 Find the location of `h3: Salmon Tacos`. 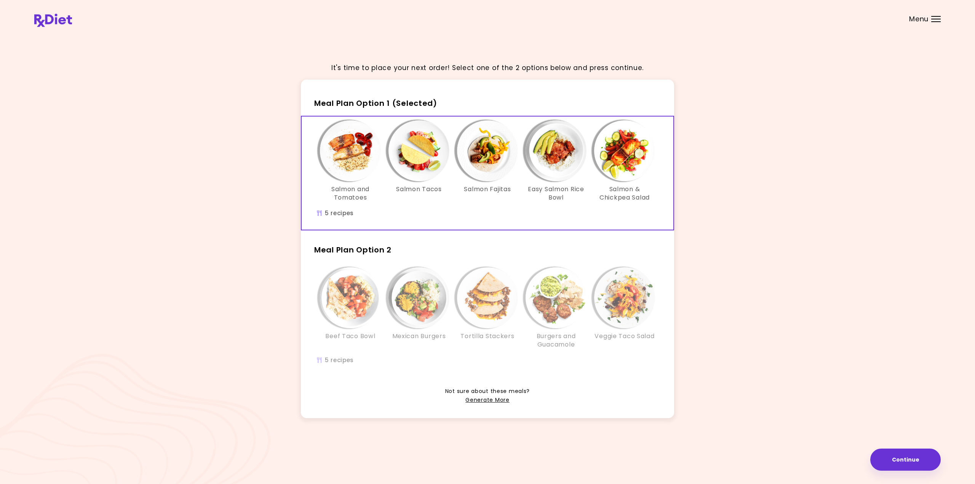

h3: Salmon Tacos is located at coordinates (419, 189).